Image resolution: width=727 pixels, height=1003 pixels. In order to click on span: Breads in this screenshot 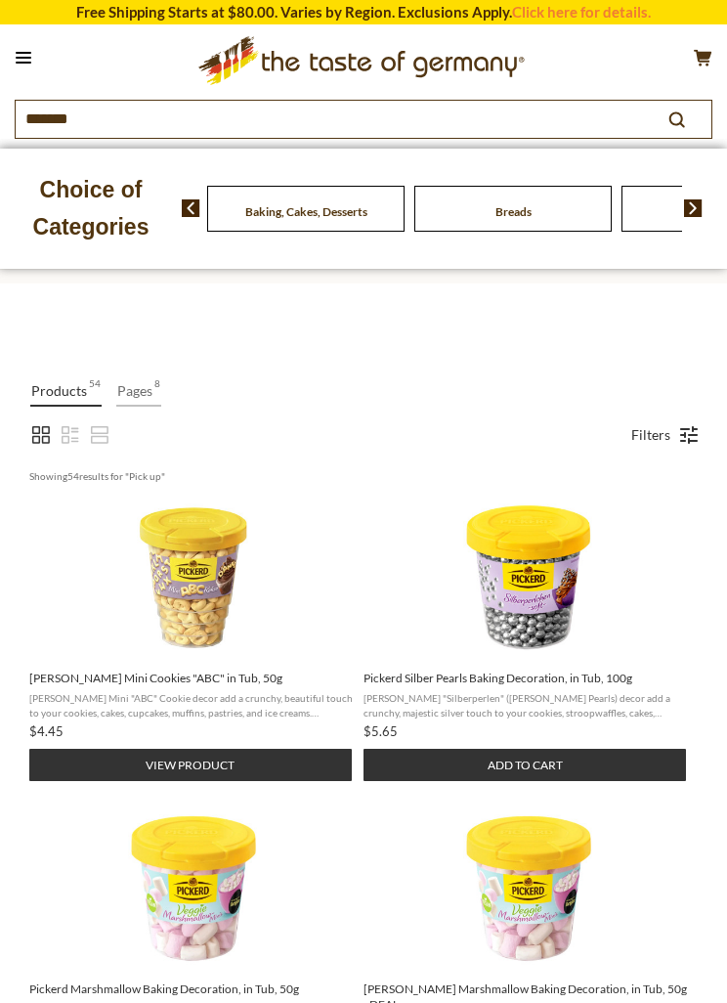, I will do `click(513, 211)`.